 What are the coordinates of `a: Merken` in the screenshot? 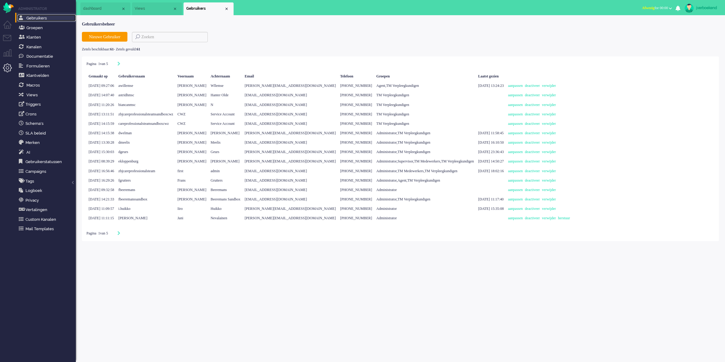 It's located at (47, 142).